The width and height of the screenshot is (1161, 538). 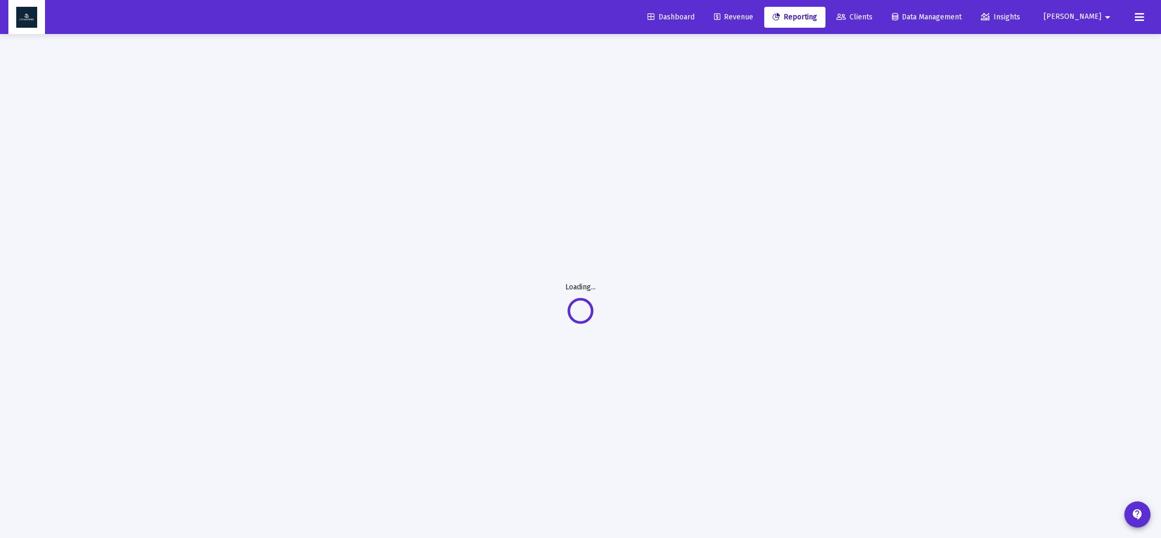 I want to click on a: Data Management, so click(x=926, y=17).